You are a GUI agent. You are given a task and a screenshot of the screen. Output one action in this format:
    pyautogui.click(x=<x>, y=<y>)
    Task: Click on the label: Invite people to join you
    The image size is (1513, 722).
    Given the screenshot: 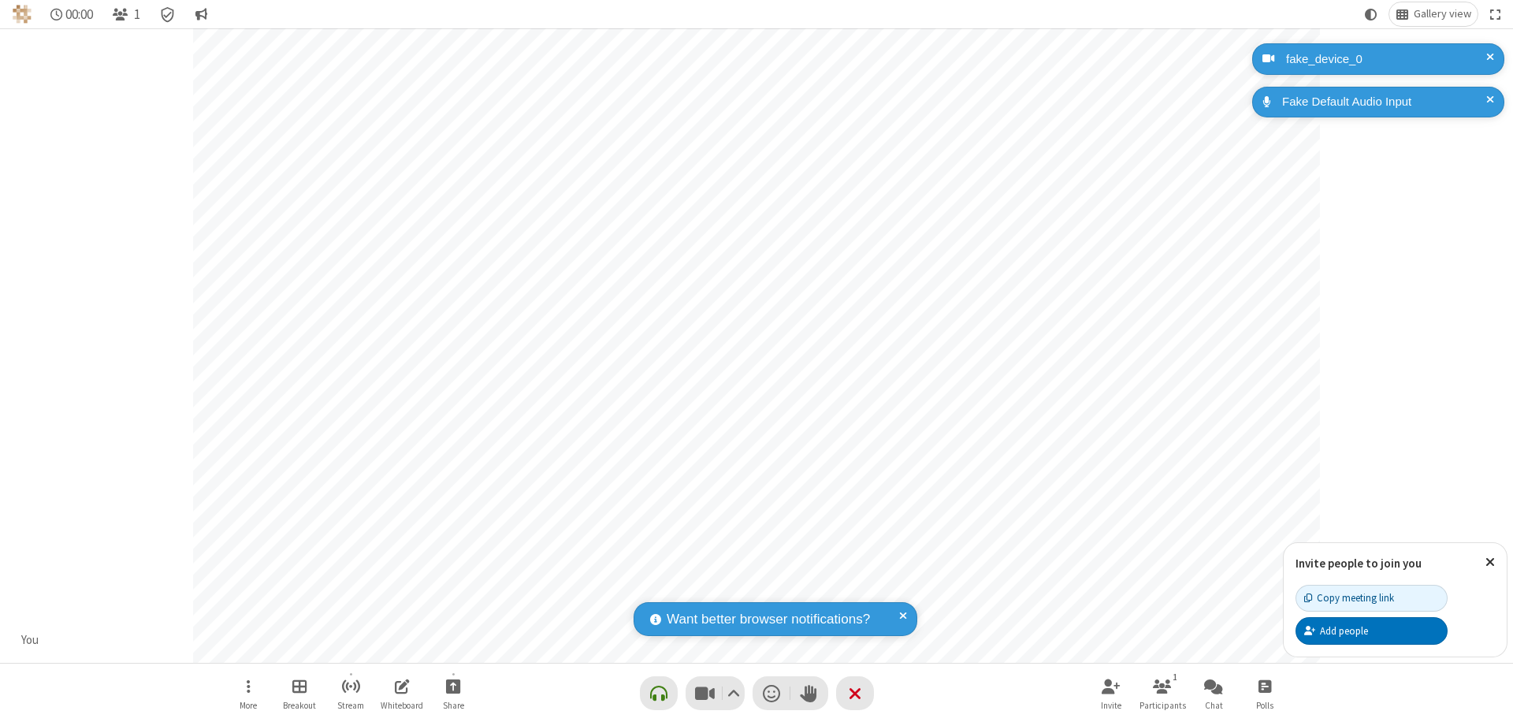 What is the action you would take?
    pyautogui.click(x=1359, y=563)
    